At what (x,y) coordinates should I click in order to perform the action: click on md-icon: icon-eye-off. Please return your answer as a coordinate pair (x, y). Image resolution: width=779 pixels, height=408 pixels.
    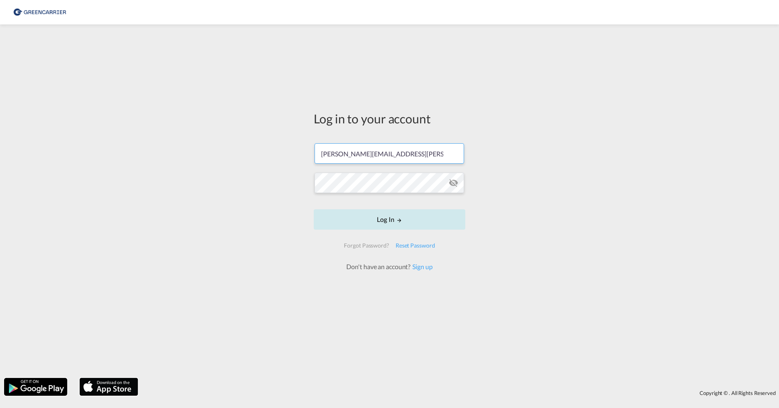
    Looking at the image, I should click on (453, 183).